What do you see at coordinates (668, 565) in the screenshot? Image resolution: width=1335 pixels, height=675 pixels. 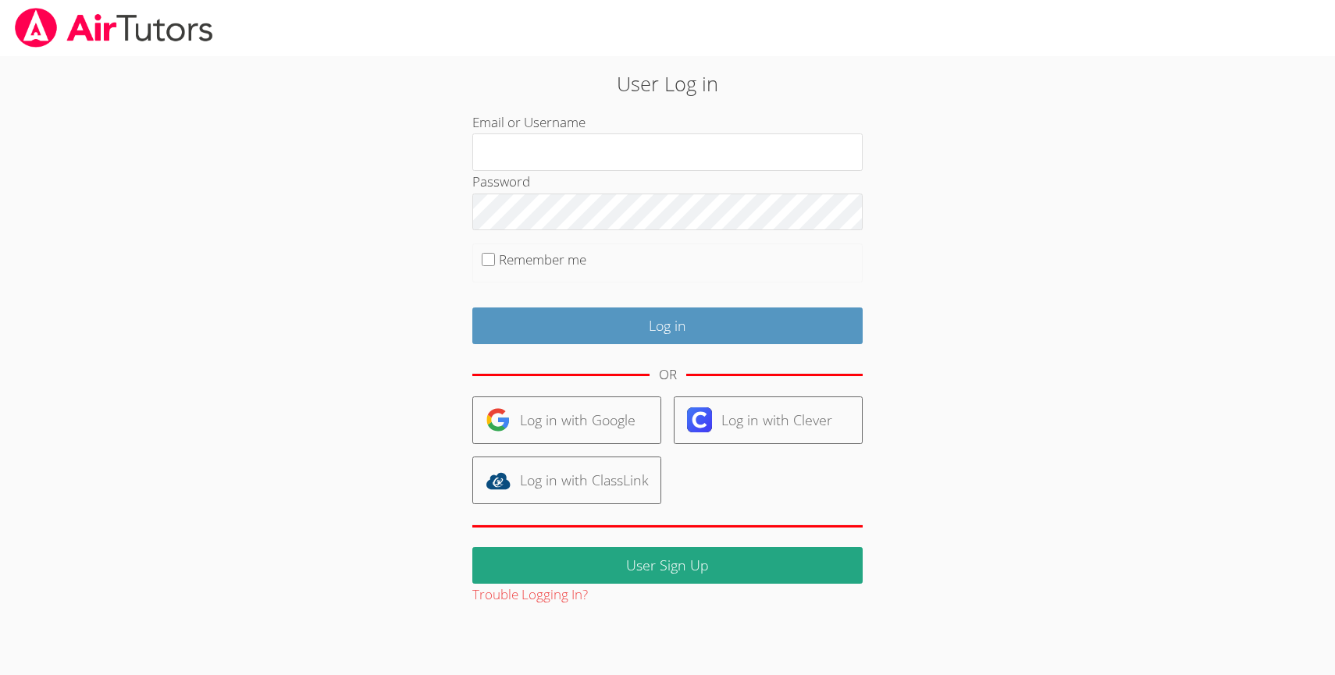 I see `a: User Sign Up` at bounding box center [668, 565].